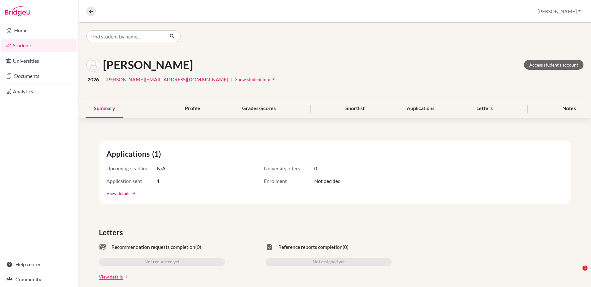  Describe the element at coordinates (161, 168) in the screenshot. I see `span: N/A` at that location.